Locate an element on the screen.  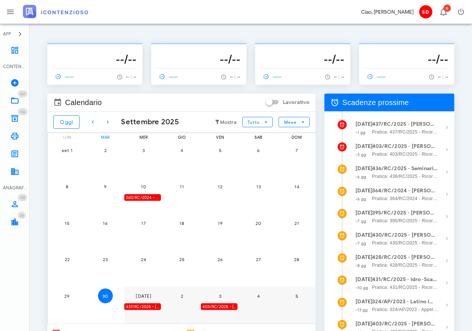
div: dom is located at coordinates (296, 137).